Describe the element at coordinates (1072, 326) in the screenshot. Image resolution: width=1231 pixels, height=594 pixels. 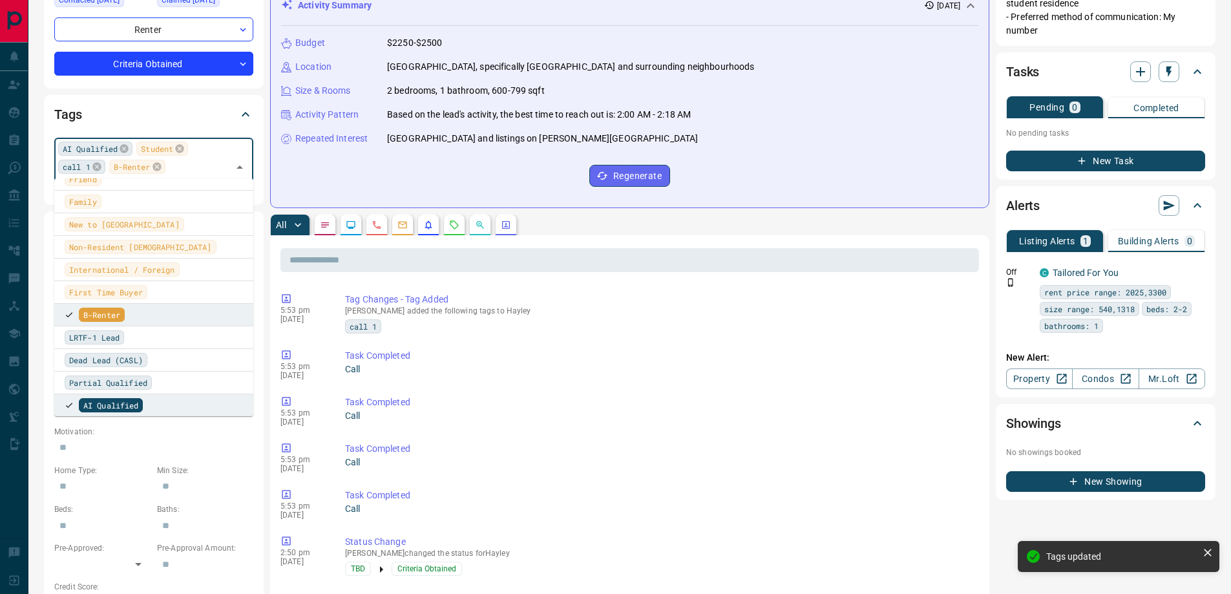
I see `span: bathrooms: 1` at that location.